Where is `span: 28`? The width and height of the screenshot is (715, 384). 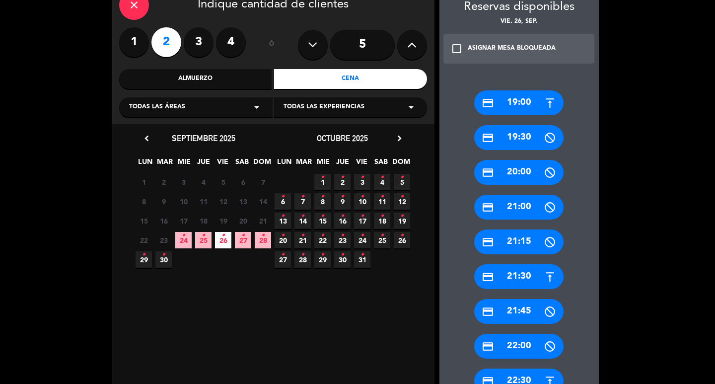 span: 28 is located at coordinates (303, 259).